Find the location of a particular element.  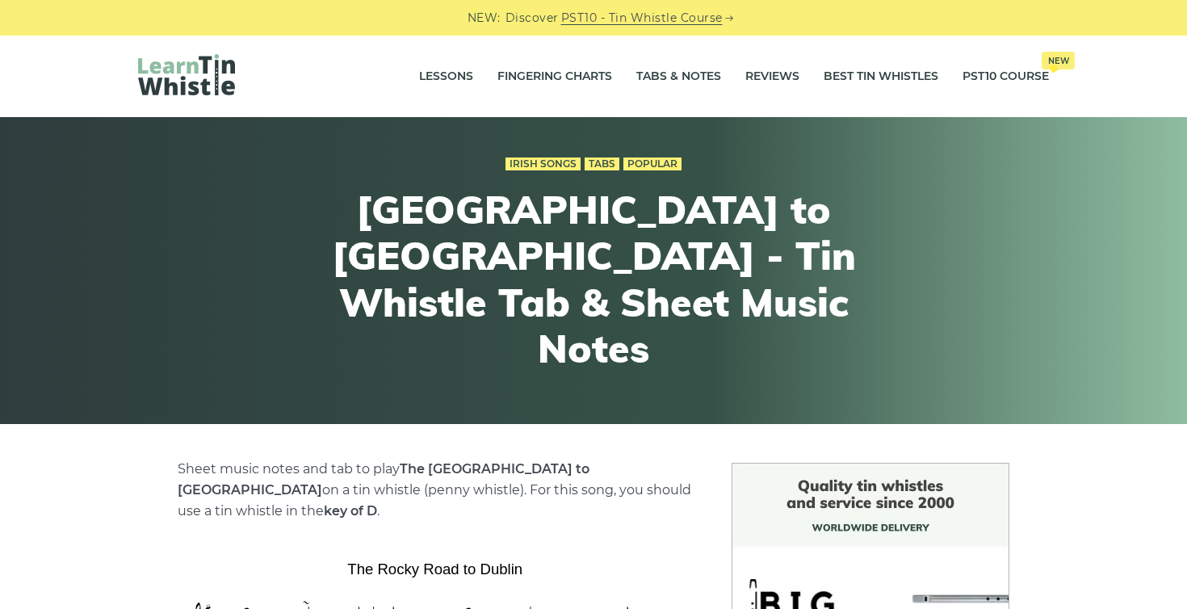

p: Sheet music notes and tab to play on a tin whistle (penny whistle). For this song, you should use... is located at coordinates (435, 490).